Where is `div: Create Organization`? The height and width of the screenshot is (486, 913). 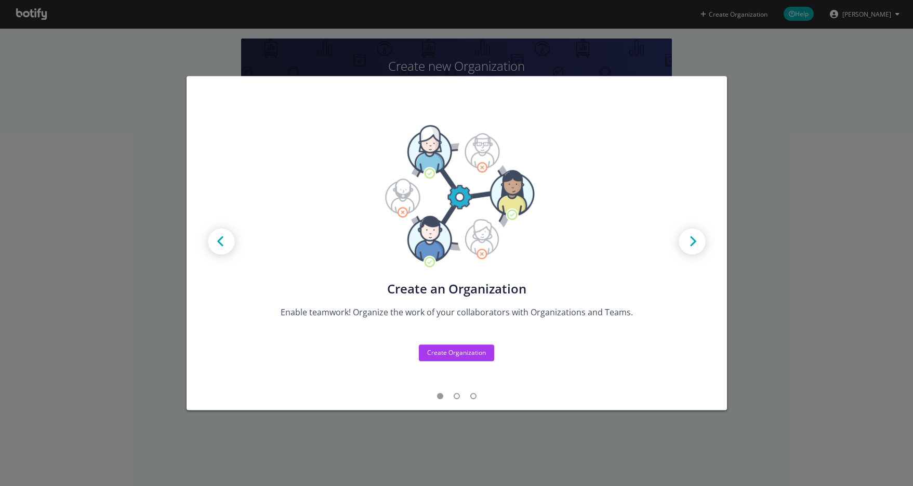
div: Create Organization is located at coordinates (456, 352).